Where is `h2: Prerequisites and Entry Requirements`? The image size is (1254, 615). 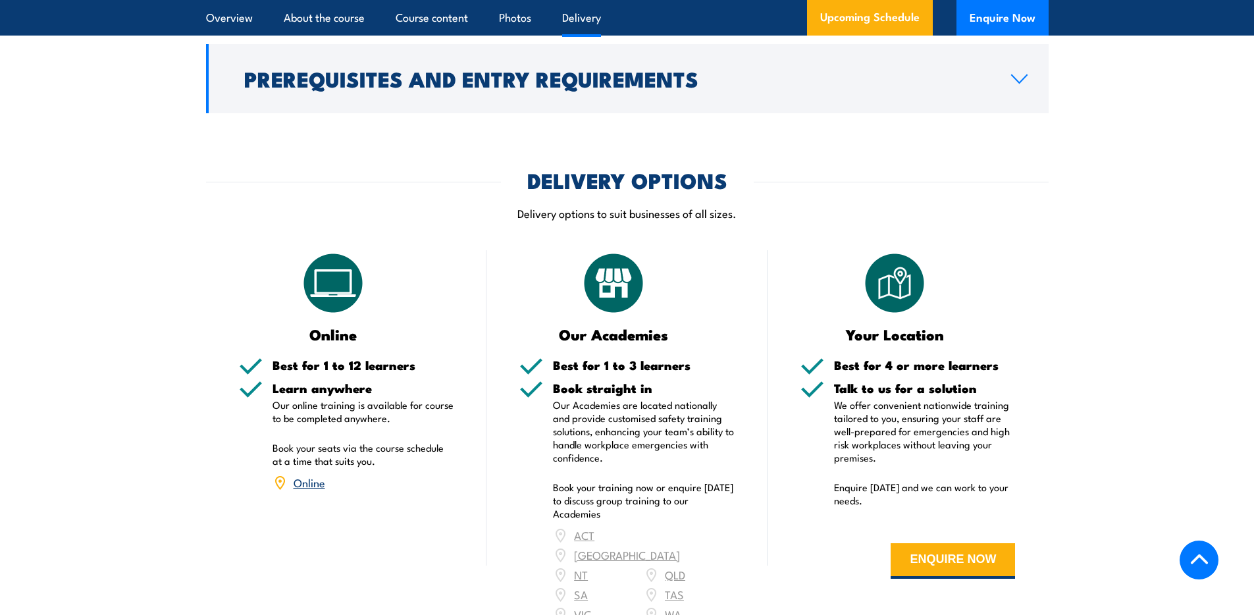
h2: Prerequisites and Entry Requirements is located at coordinates (617, 78).